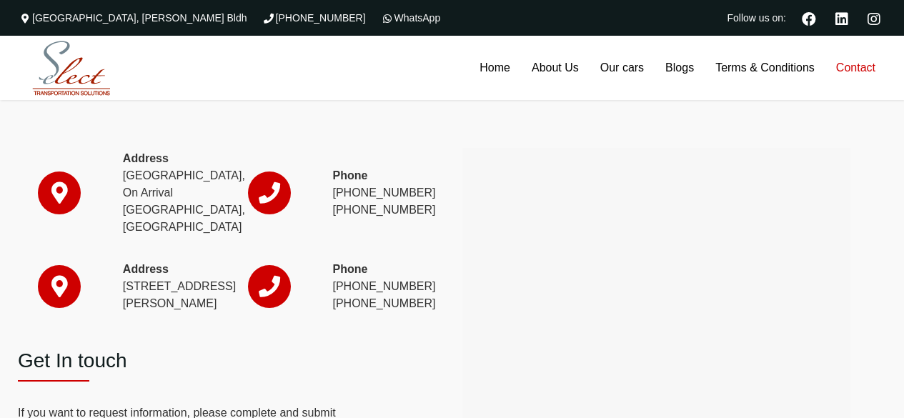 The image size is (904, 418). Describe the element at coordinates (873, 18) in the screenshot. I see `a: Instagram` at that location.